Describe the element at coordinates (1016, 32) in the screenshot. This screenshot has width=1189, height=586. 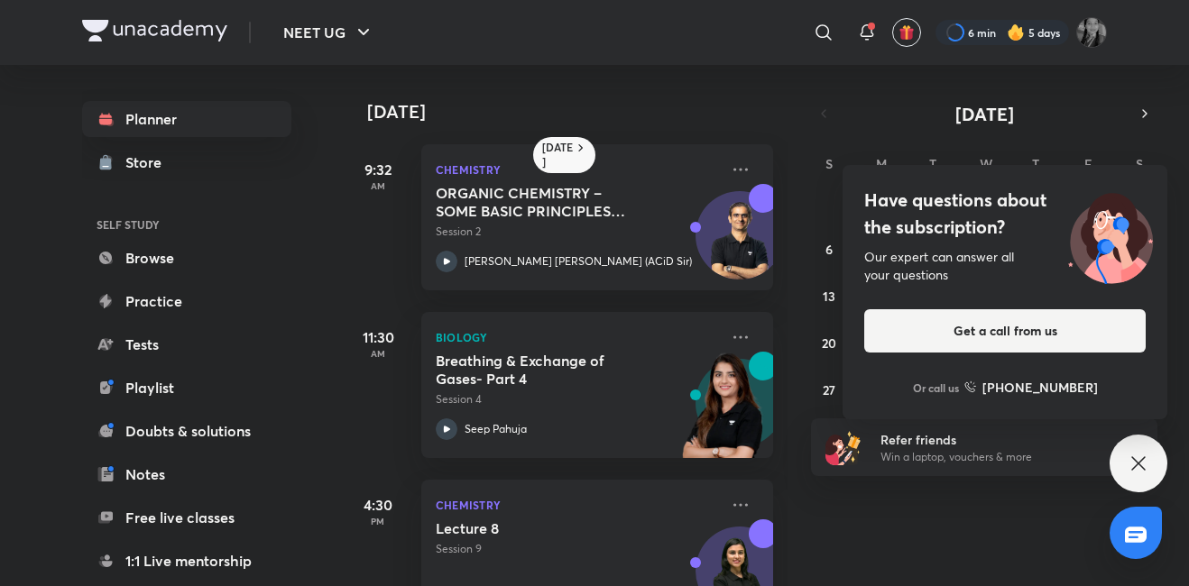
I see `img: streak` at that location.